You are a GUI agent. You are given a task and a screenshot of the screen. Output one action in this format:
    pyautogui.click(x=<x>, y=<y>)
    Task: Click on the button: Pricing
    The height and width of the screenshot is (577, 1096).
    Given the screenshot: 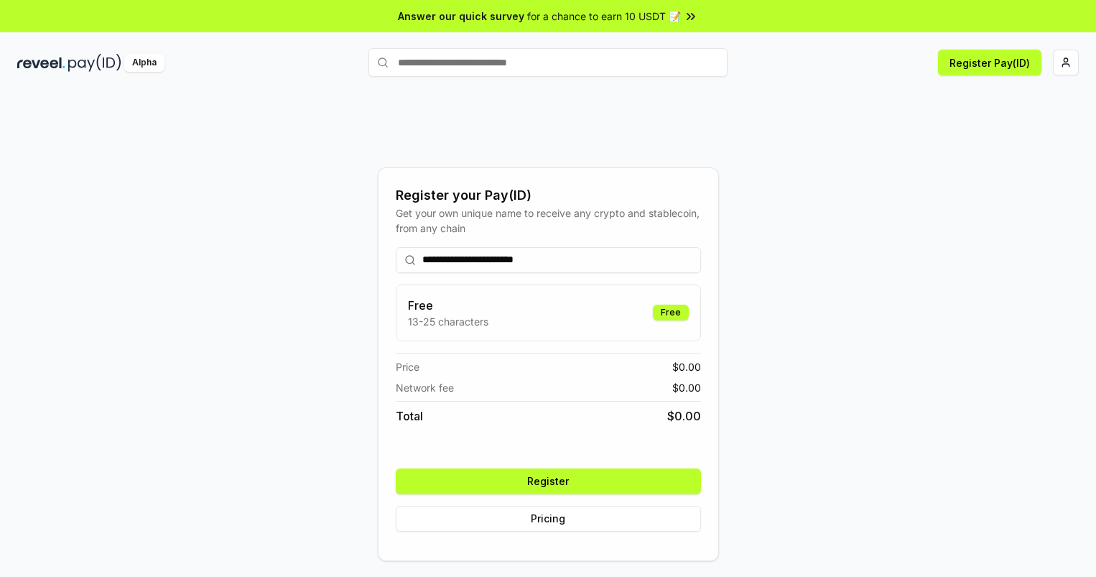 What is the action you would take?
    pyautogui.click(x=548, y=518)
    